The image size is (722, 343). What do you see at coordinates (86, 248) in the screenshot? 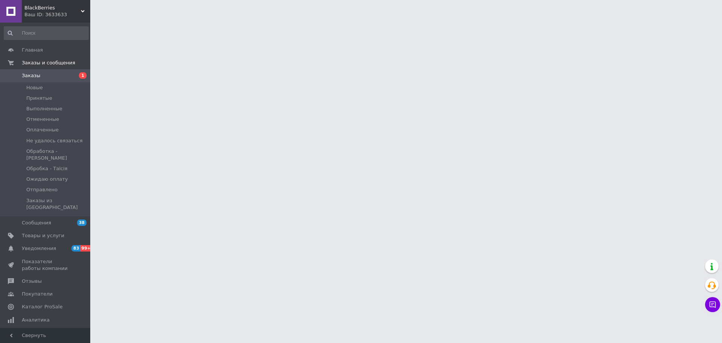
I see `span: 99+` at bounding box center [86, 248].